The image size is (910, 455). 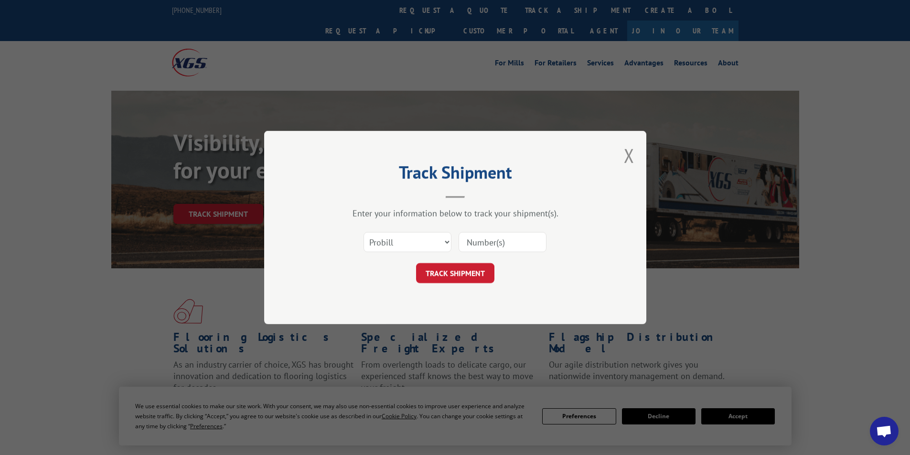 I want to click on input: Number(s), so click(x=502, y=242).